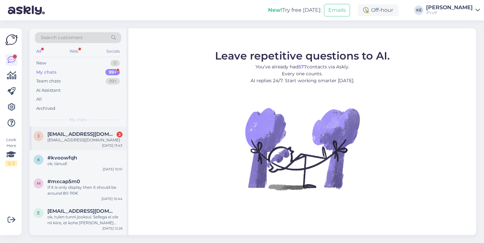 The width and height of the screenshot is (484, 243). What do you see at coordinates (275, 10) in the screenshot?
I see `b: New!` at bounding box center [275, 10].